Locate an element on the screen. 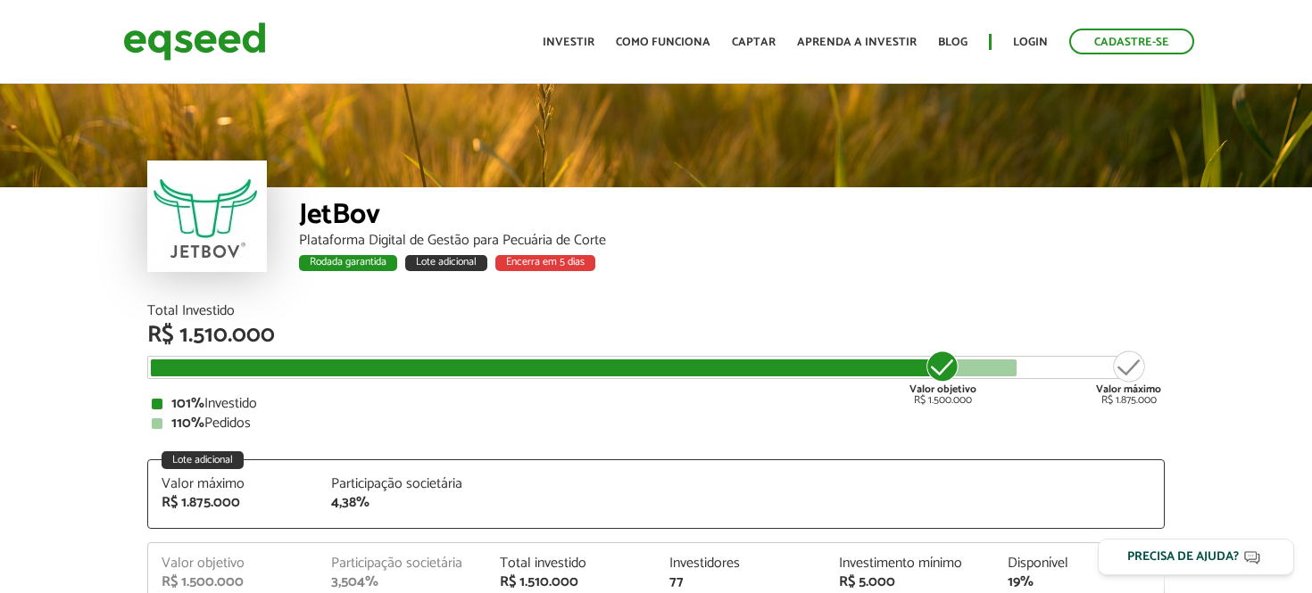 This screenshot has height=593, width=1312. a: Investir is located at coordinates (568, 42).